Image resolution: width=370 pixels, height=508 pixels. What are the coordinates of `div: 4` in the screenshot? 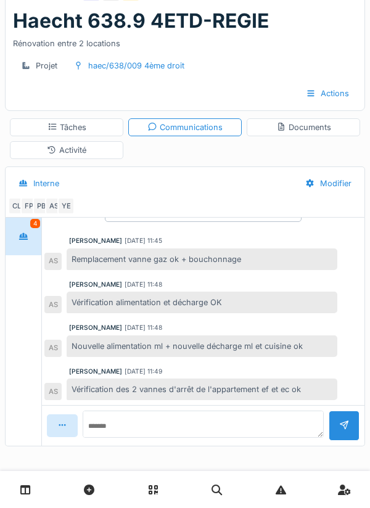 It's located at (35, 223).